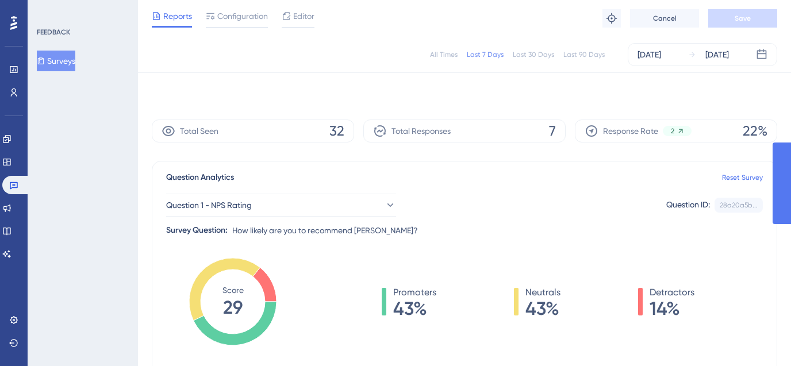  Describe the element at coordinates (688, 205) in the screenshot. I see `div: Question ID:` at that location.